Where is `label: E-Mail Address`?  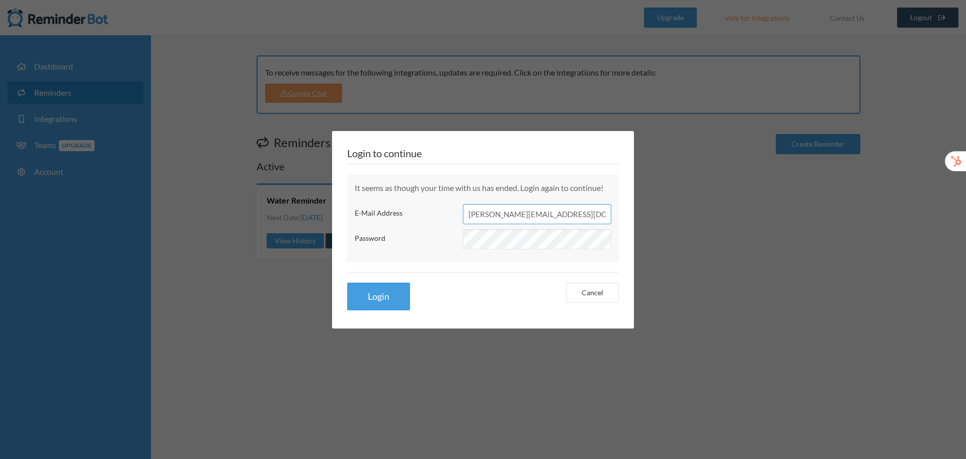 label: E-Mail Address is located at coordinates (405, 212).